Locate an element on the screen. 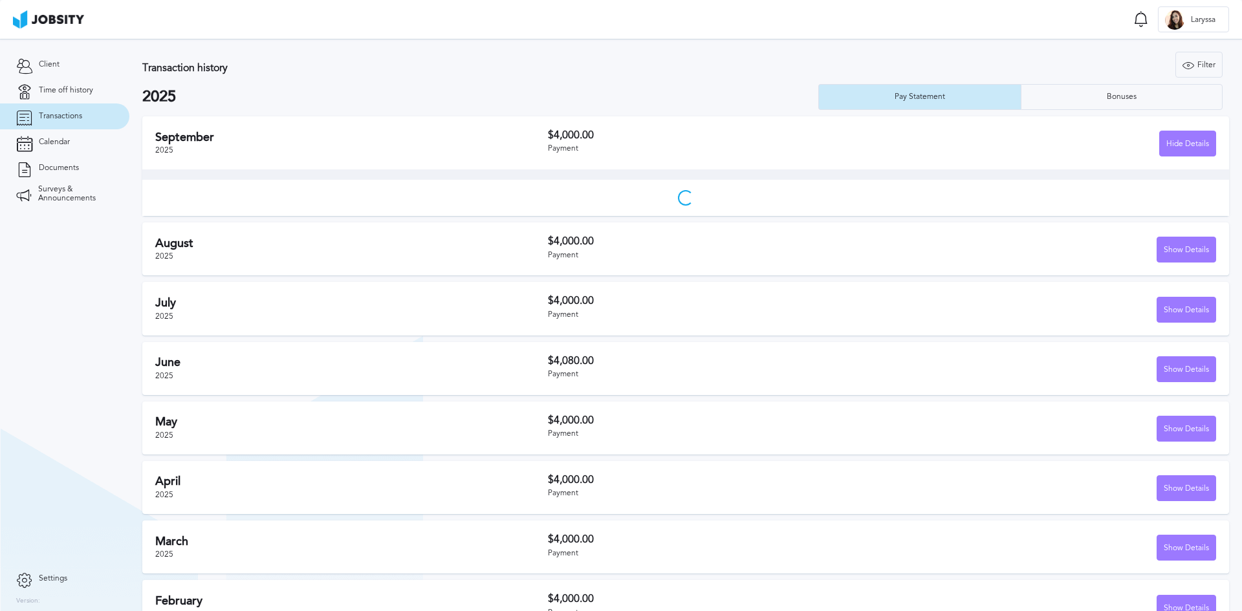 The width and height of the screenshot is (1242, 611). img: ab4bad089aa723f57921c736e9817d99.png is located at coordinates (49, 19).